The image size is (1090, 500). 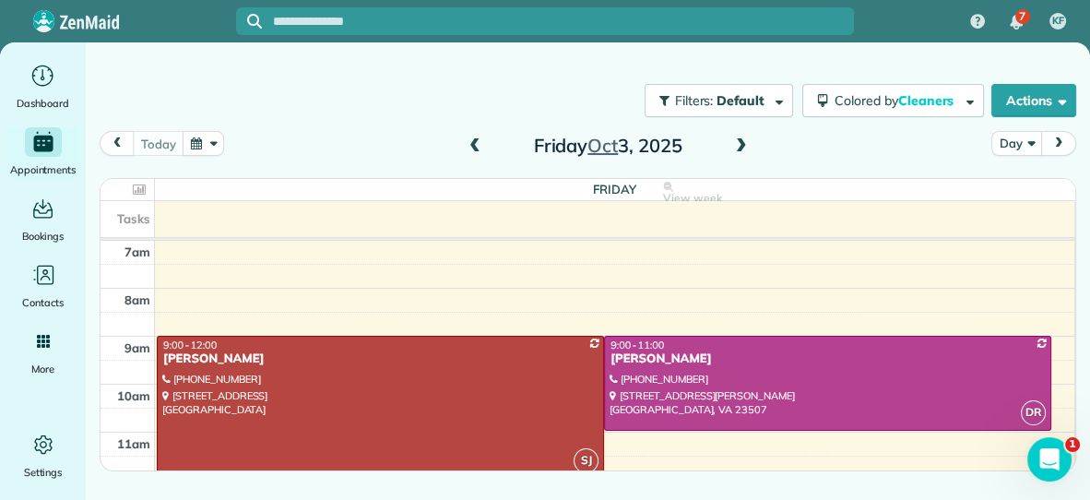 What do you see at coordinates (714, 100) in the screenshot?
I see `a: Filters: Default` at bounding box center [714, 100].